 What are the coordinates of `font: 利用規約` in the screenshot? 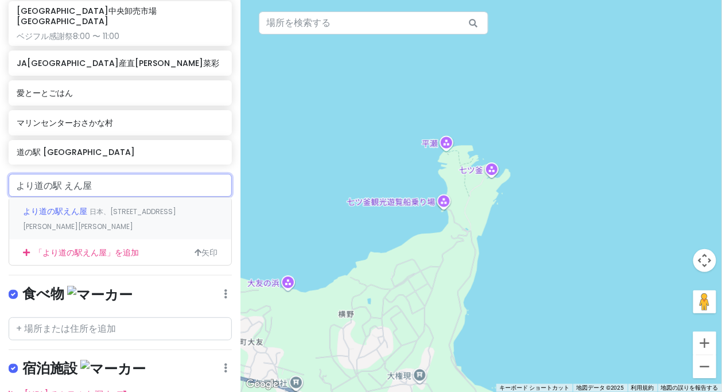 It's located at (643, 388).